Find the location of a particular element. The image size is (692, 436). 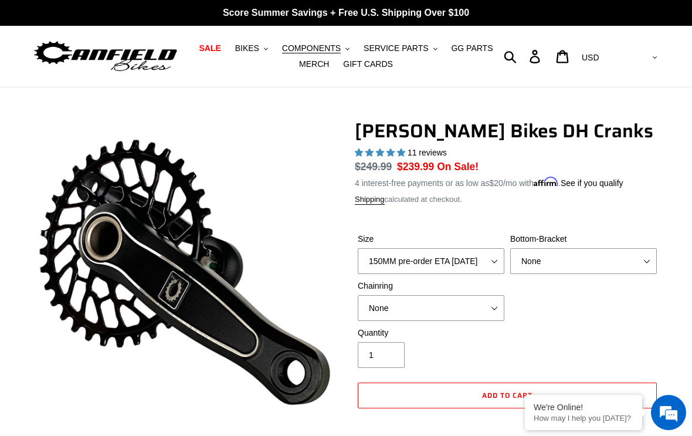

div: Minimize live chat window is located at coordinates (206, 20).